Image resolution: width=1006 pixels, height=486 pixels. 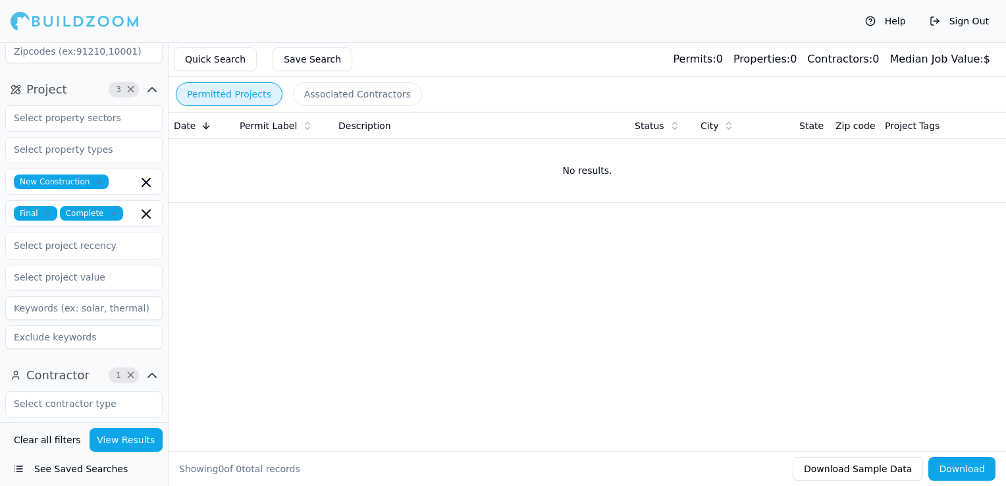 What do you see at coordinates (858, 469) in the screenshot?
I see `button: Download Sample Data` at bounding box center [858, 469].